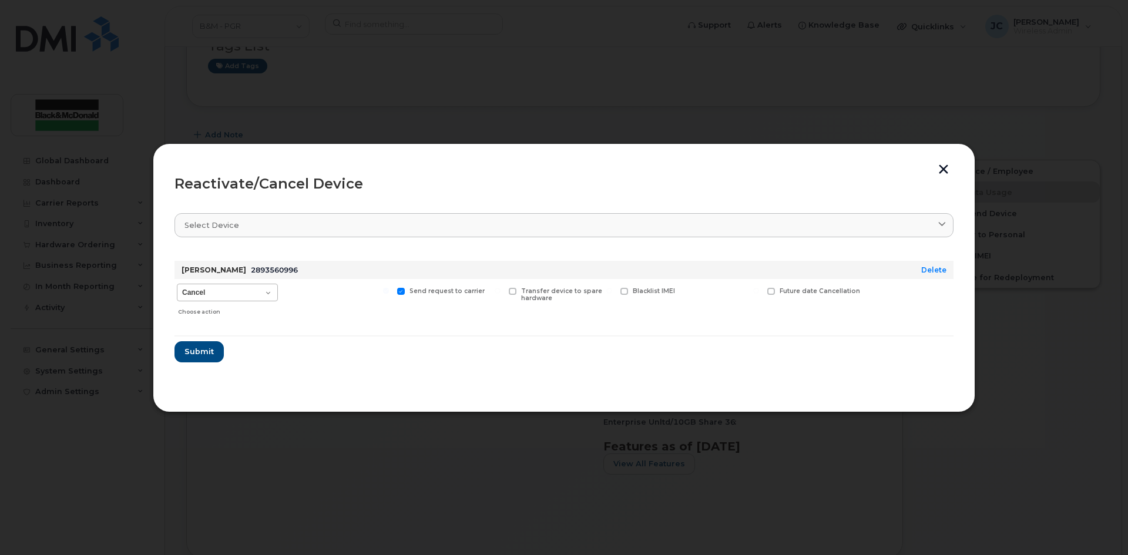  I want to click on div: Reactivate/Cancel Device, so click(564, 184).